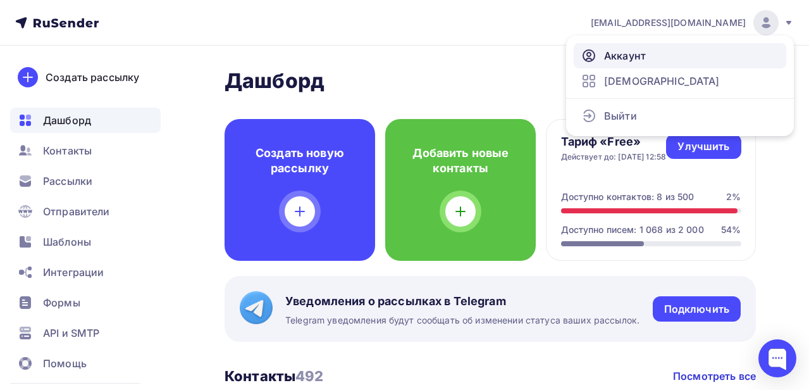 The width and height of the screenshot is (809, 390). I want to click on span: Шаблоны, so click(67, 242).